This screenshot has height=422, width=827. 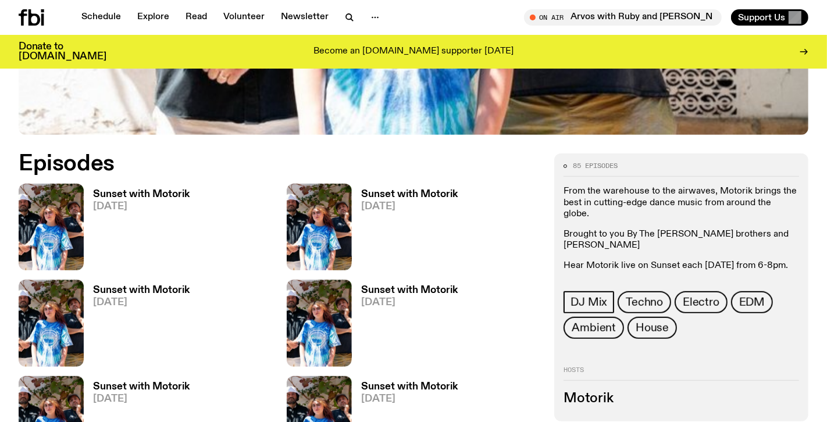 What do you see at coordinates (681, 203) in the screenshot?
I see `p: From the warehouse to the airwaves, Motorik brings the best in cutting-edge dance music from arou...` at bounding box center [681, 203].